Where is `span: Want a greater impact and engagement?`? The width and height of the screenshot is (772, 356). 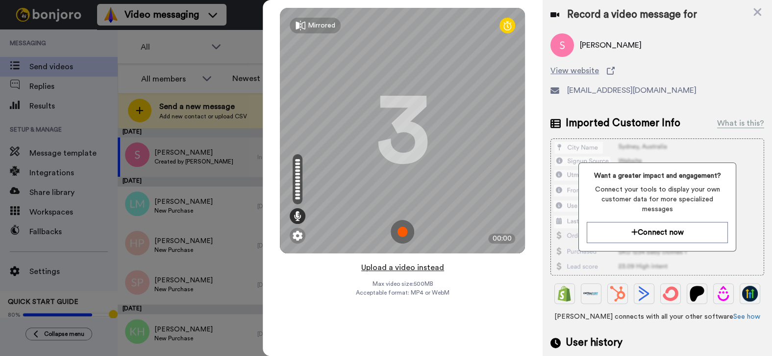 span: Want a greater impact and engagement? is located at coordinates (657, 176).